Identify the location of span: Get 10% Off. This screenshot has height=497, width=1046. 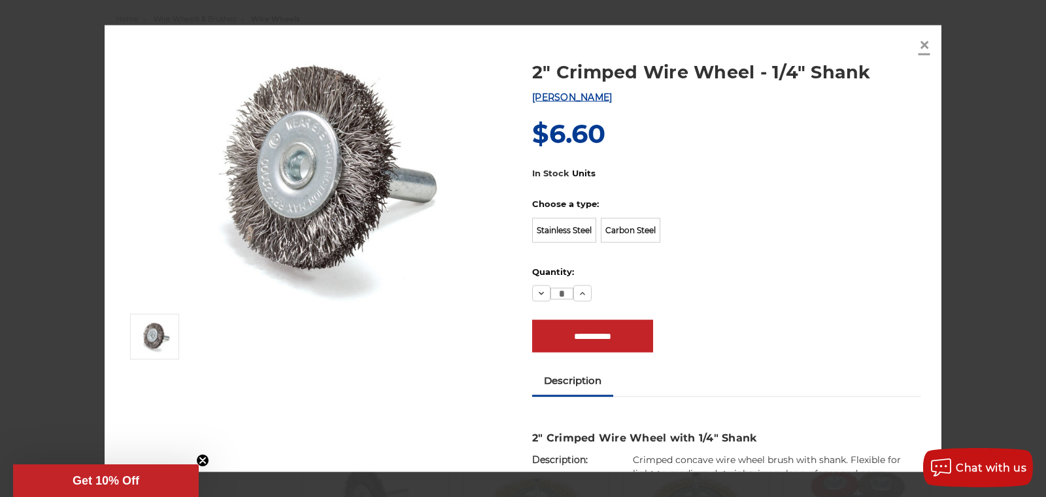
(106, 481).